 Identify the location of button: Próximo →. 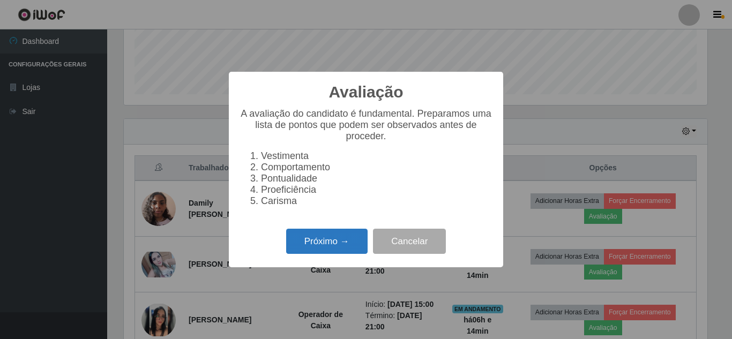
(327, 241).